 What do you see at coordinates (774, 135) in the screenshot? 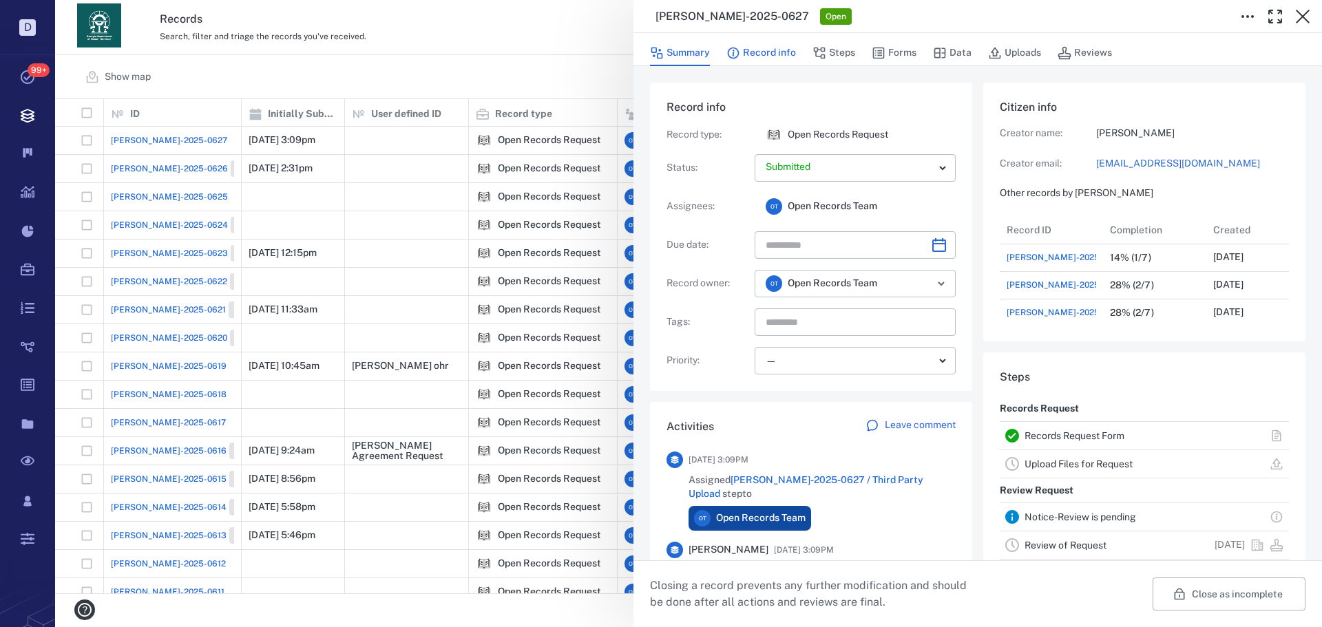
I see `div: Open Records Request` at bounding box center [774, 135].